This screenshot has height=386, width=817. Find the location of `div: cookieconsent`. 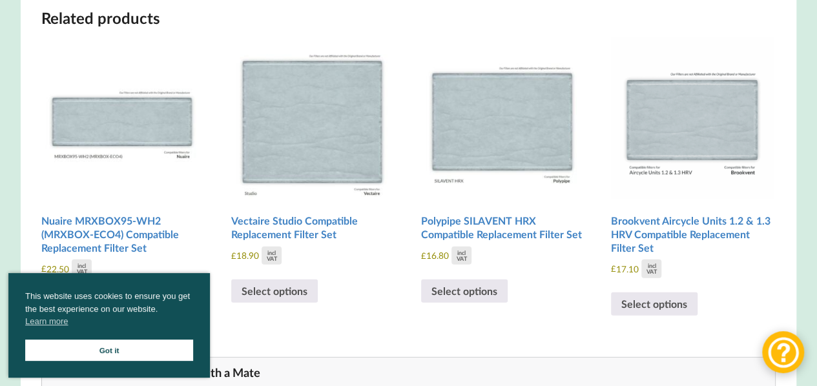

div: cookieconsent is located at coordinates (109, 326).